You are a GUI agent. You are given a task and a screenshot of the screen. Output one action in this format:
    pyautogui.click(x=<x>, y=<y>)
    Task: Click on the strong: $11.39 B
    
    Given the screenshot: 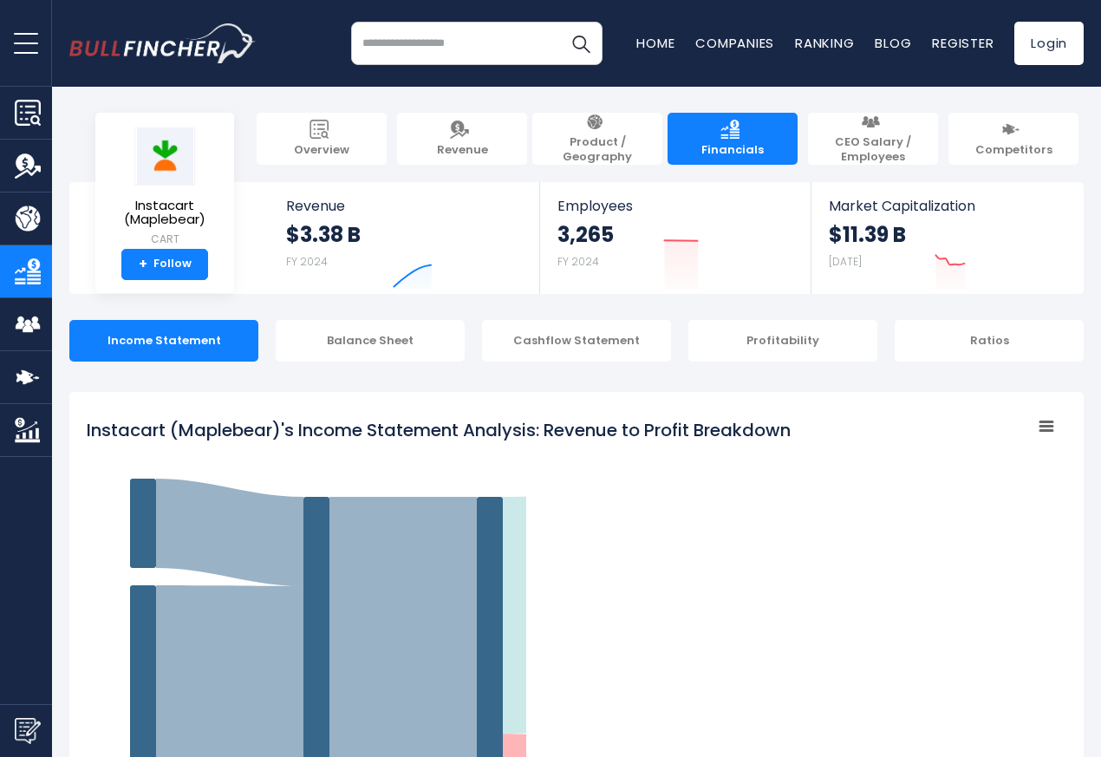 What is the action you would take?
    pyautogui.click(x=867, y=234)
    